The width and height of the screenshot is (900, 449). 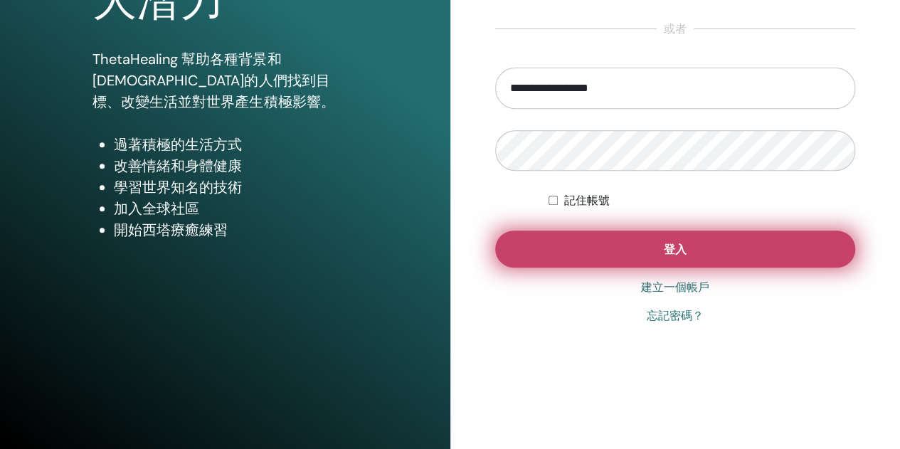 What do you see at coordinates (675, 249) in the screenshot?
I see `button: 登入` at bounding box center [675, 249].